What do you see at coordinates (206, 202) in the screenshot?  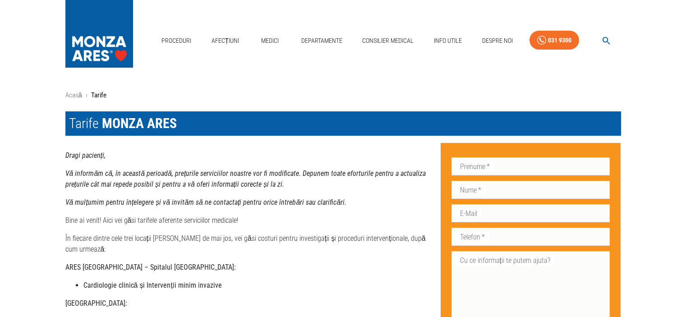 I see `strong: Vă mulțumim pentru înțelegere și vă invităm să ne contactați pentru orice întrebări sau clarificări.` at bounding box center [206, 202].